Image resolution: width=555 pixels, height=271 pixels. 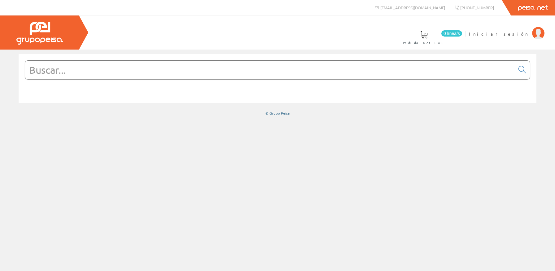 I want to click on span: Pedido actual, so click(x=424, y=43).